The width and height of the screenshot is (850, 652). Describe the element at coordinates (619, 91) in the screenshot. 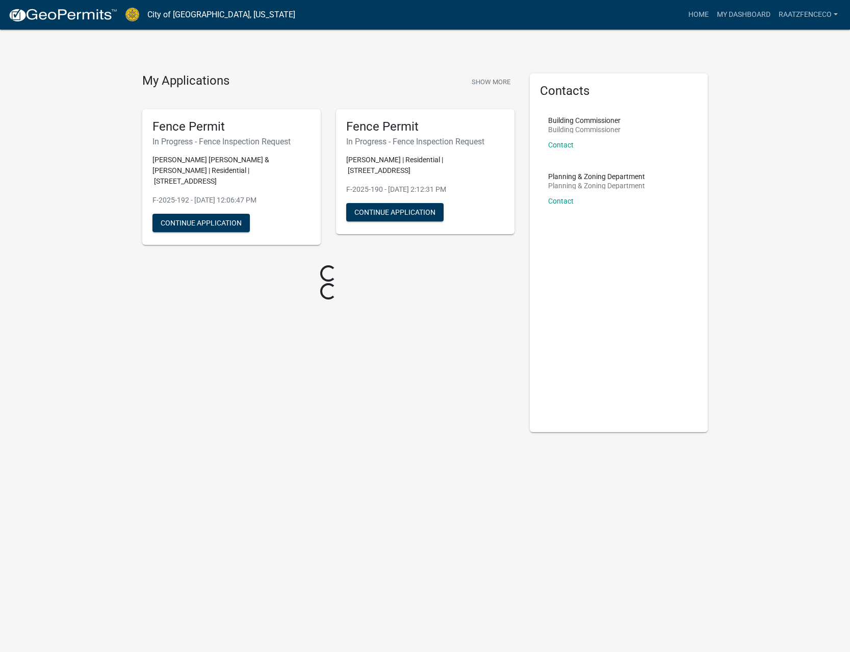

I see `h5: Contacts` at that location.